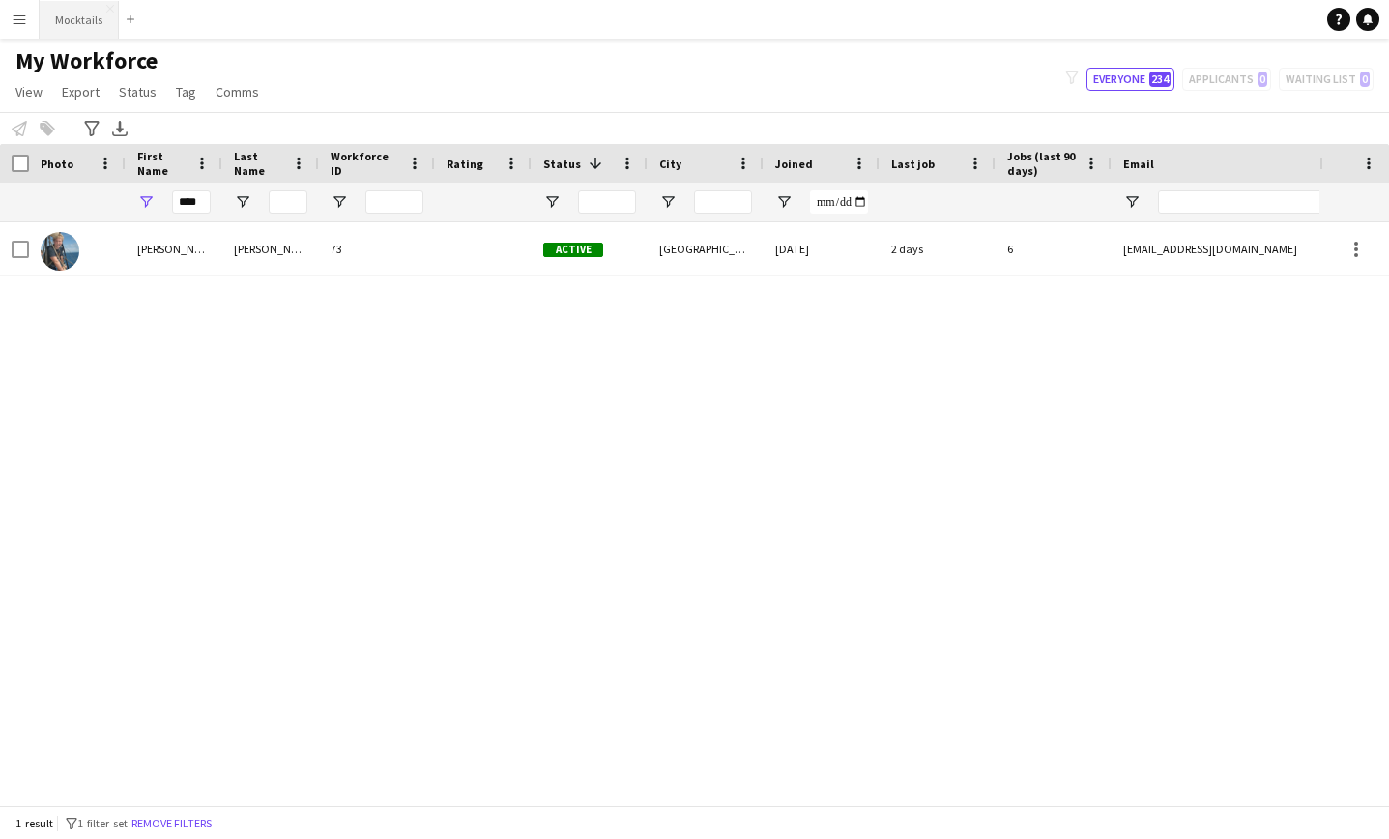 The height and width of the screenshot is (839, 1389). Describe the element at coordinates (162, 163) in the screenshot. I see `span: First Name` at that location.